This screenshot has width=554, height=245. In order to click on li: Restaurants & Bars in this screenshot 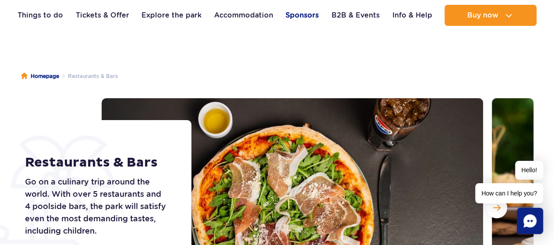, I will do `click(88, 76)`.